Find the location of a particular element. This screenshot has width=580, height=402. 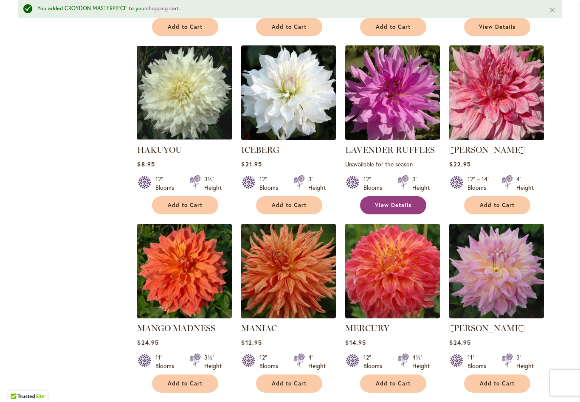

a: shopping cart is located at coordinates (162, 8).